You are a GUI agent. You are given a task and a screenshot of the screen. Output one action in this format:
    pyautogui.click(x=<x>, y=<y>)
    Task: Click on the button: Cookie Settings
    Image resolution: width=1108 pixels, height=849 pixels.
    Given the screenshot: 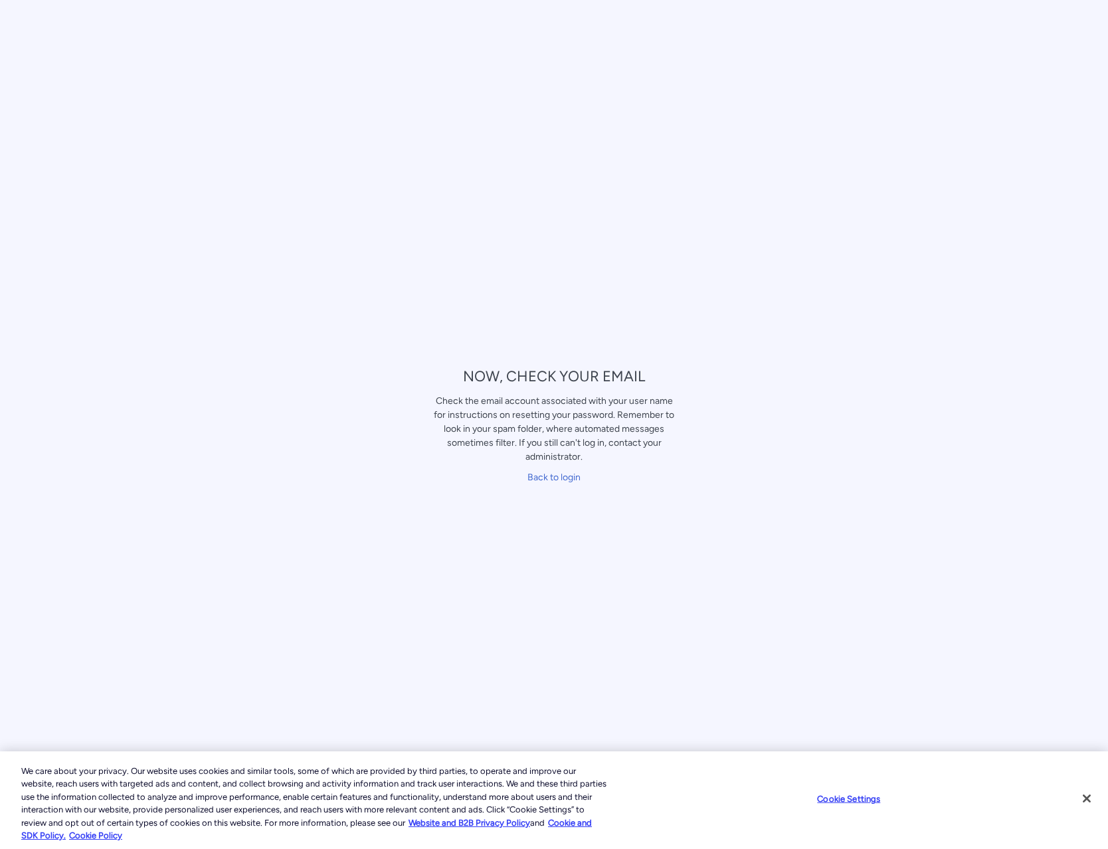 What is the action you would take?
    pyautogui.click(x=848, y=799)
    